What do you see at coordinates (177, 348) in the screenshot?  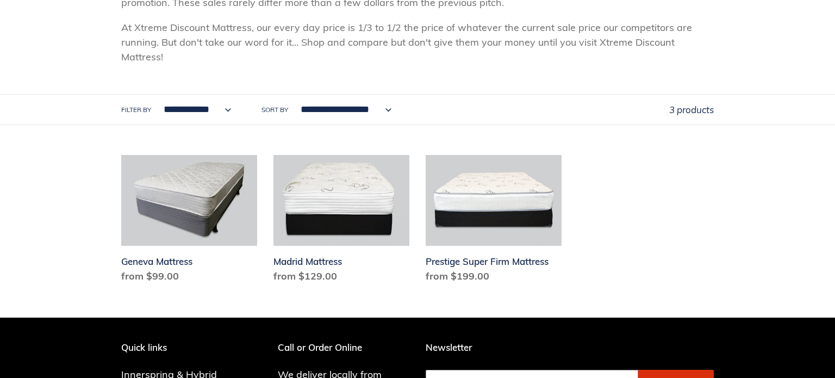 I see `p: Quick links` at bounding box center [177, 348].